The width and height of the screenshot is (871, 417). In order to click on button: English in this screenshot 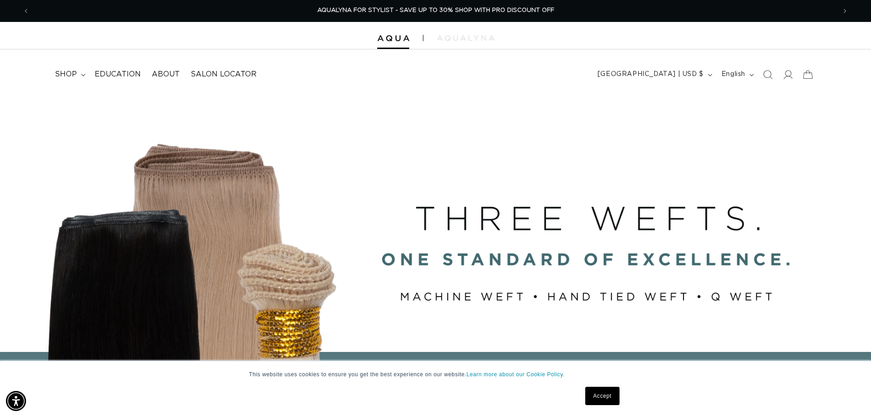, I will do `click(737, 75)`.